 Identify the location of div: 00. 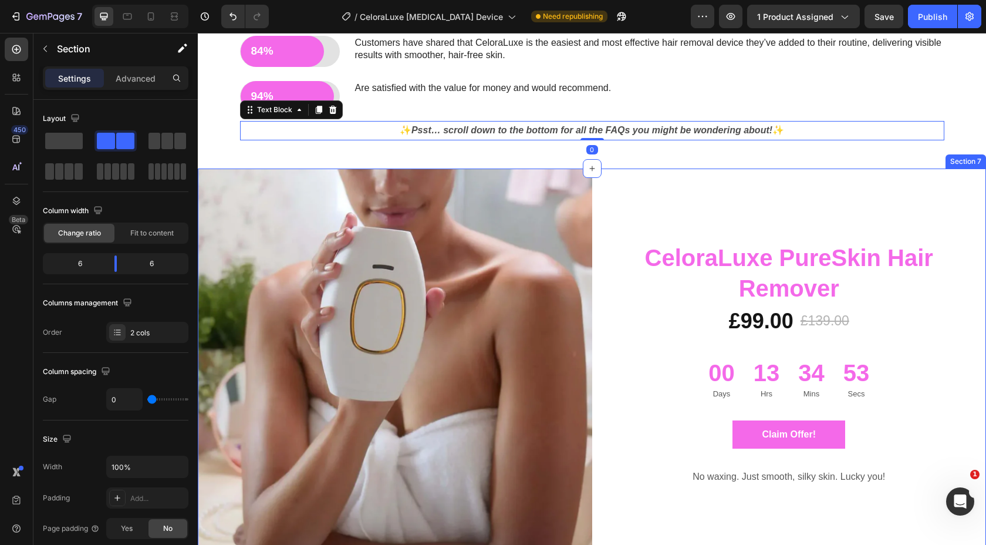
(524, 340).